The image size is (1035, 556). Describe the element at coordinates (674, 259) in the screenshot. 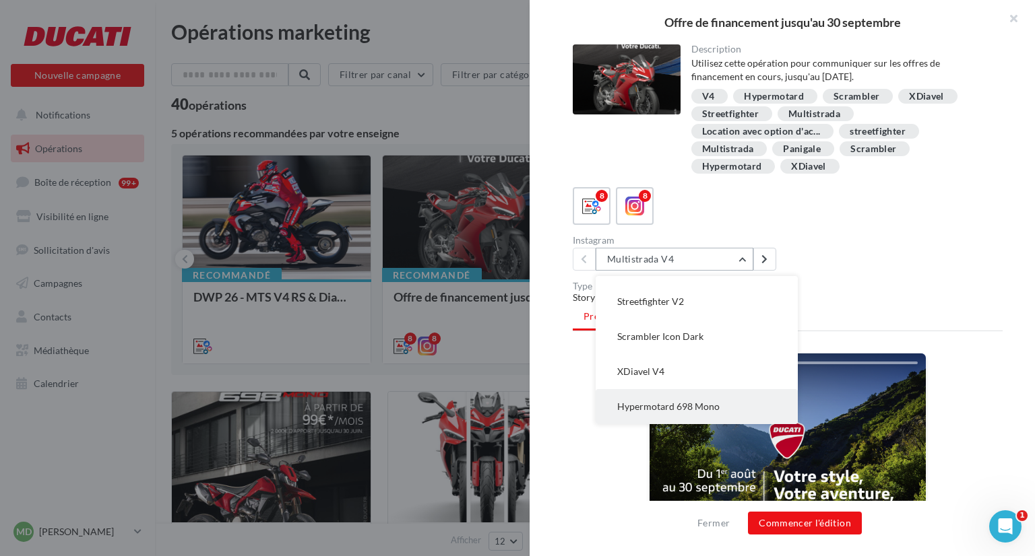

I see `button: Multistrada V4` at that location.